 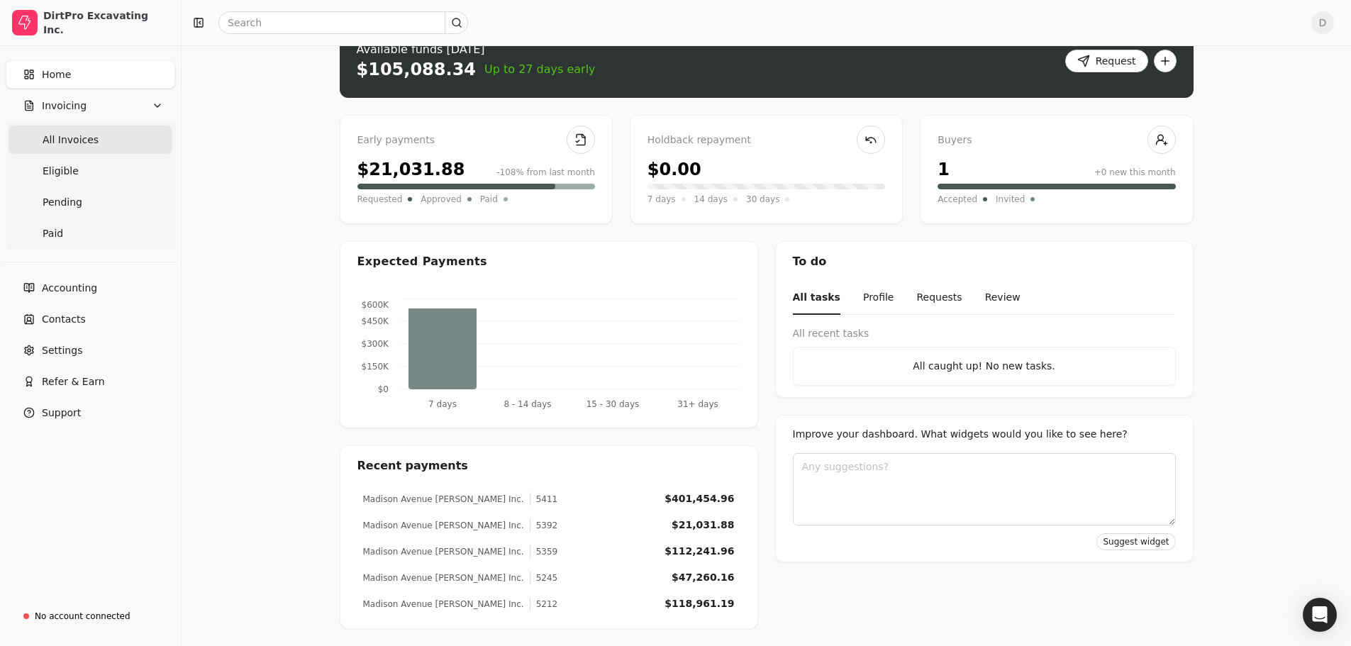 What do you see at coordinates (766, 140) in the screenshot?
I see `div: Holdback repayment` at bounding box center [766, 140].